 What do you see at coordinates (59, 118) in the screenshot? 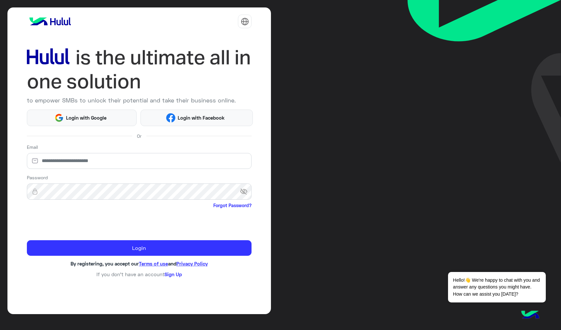
I see `img: Google` at bounding box center [59, 118].